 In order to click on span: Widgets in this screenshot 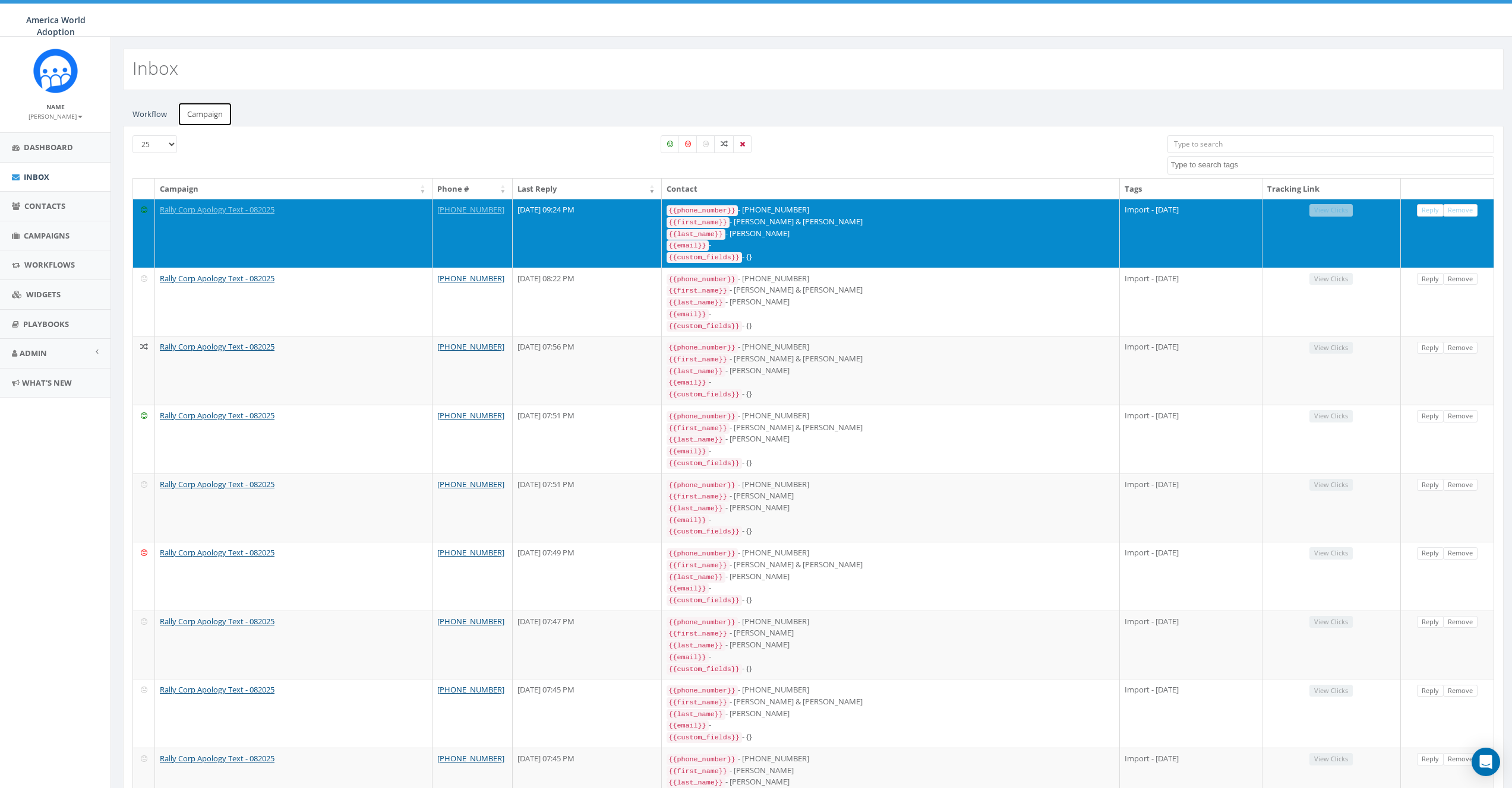, I will do `click(43, 294)`.